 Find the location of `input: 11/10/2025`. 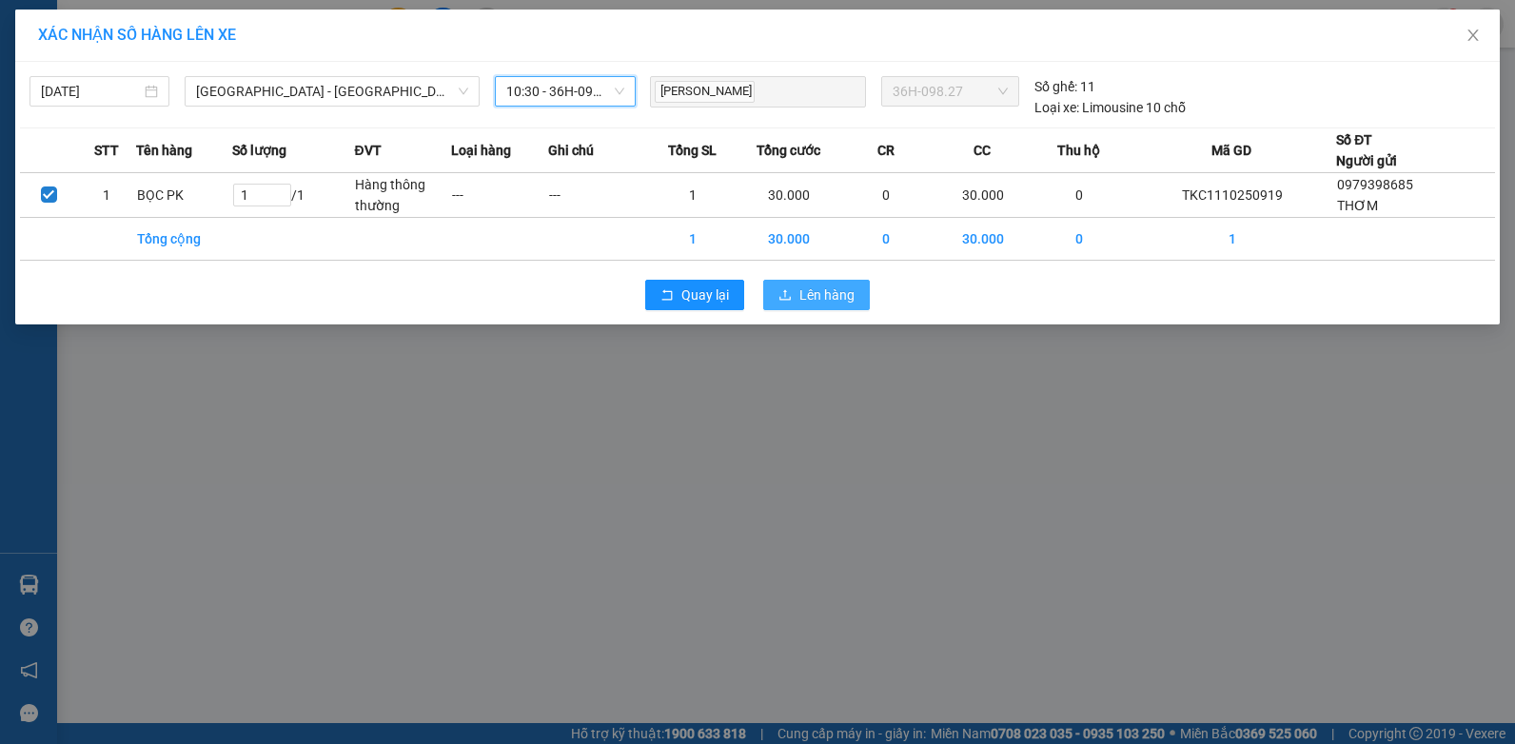

input: 11/10/2025 is located at coordinates (90, 91).